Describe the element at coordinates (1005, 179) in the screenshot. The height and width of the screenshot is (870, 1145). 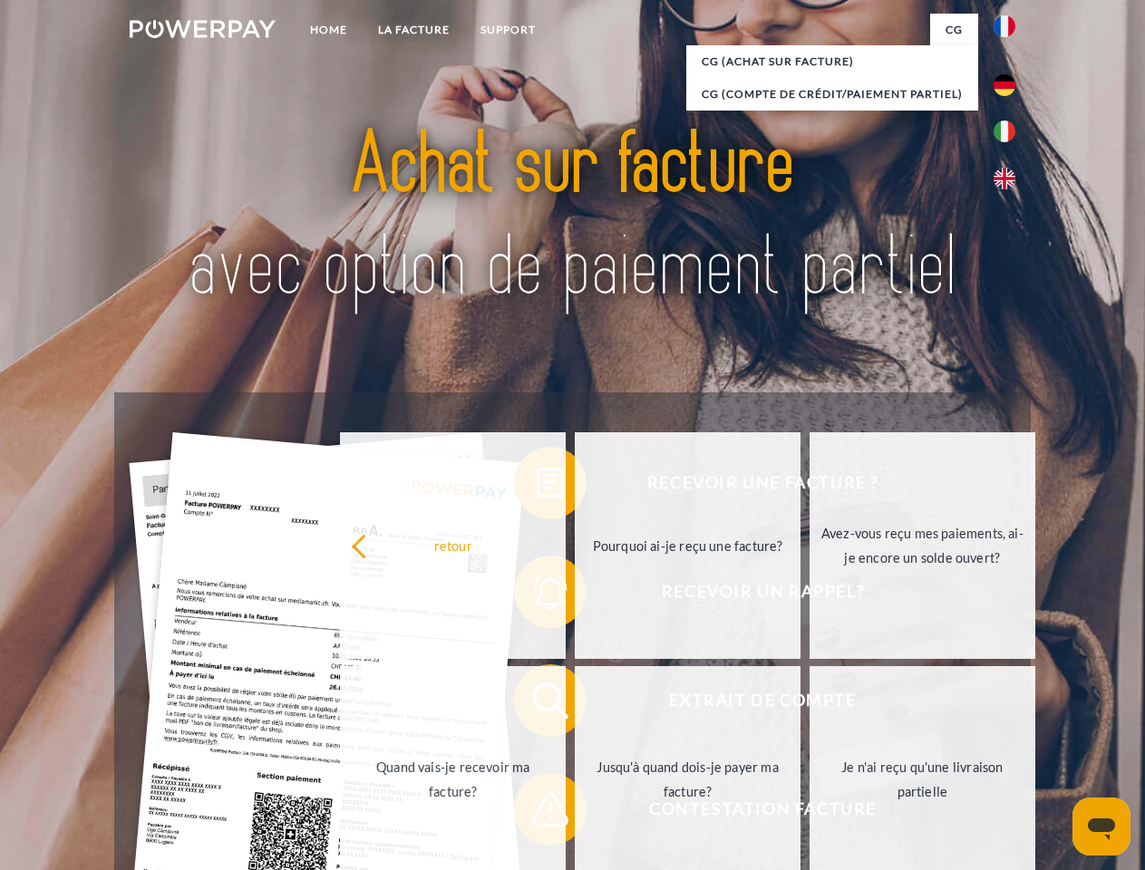
I see `img: en` at that location.